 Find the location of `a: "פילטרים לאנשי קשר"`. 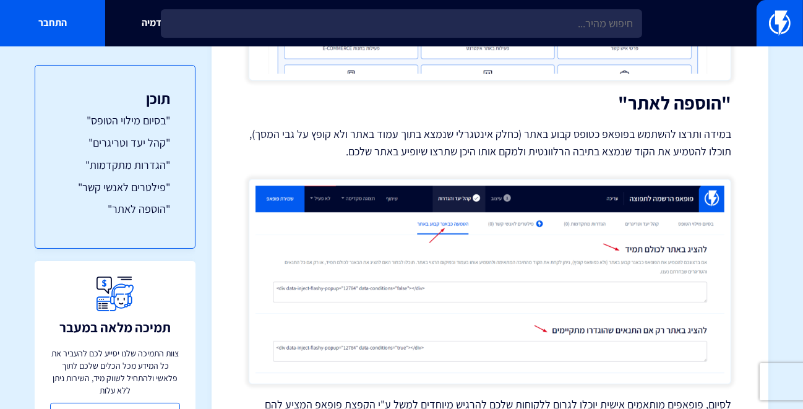

a: "פילטרים לאנשי קשר" is located at coordinates (115, 187).